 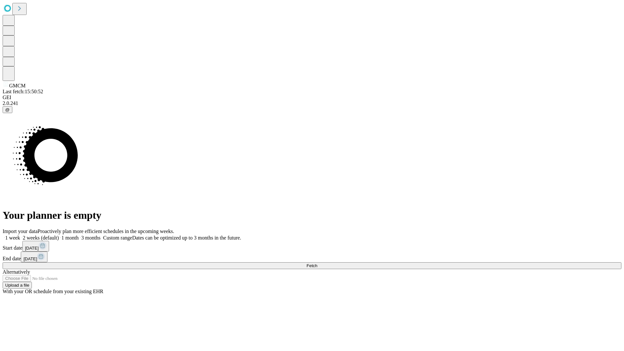 What do you see at coordinates (117, 238) in the screenshot?
I see `span: Custom range` at bounding box center [117, 238].